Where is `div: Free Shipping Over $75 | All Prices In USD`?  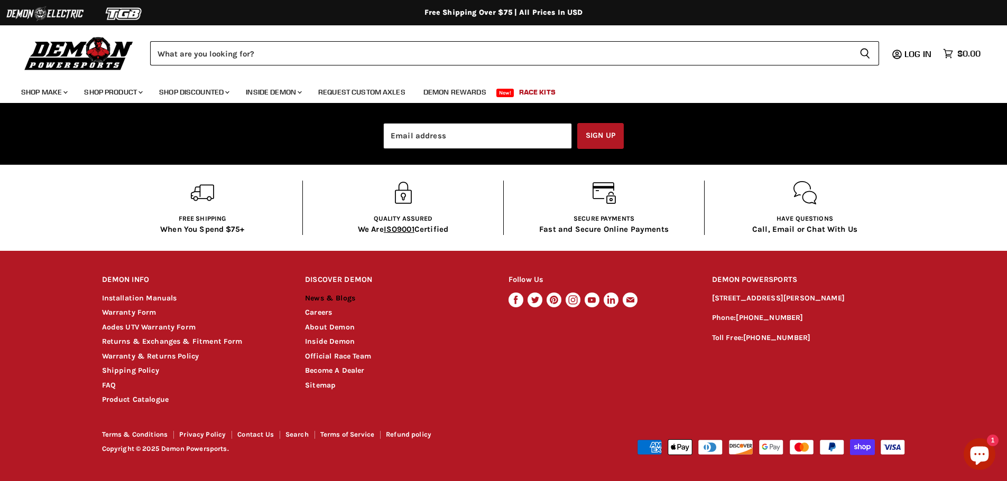 div: Free Shipping Over $75 | All Prices In USD is located at coordinates (504, 13).